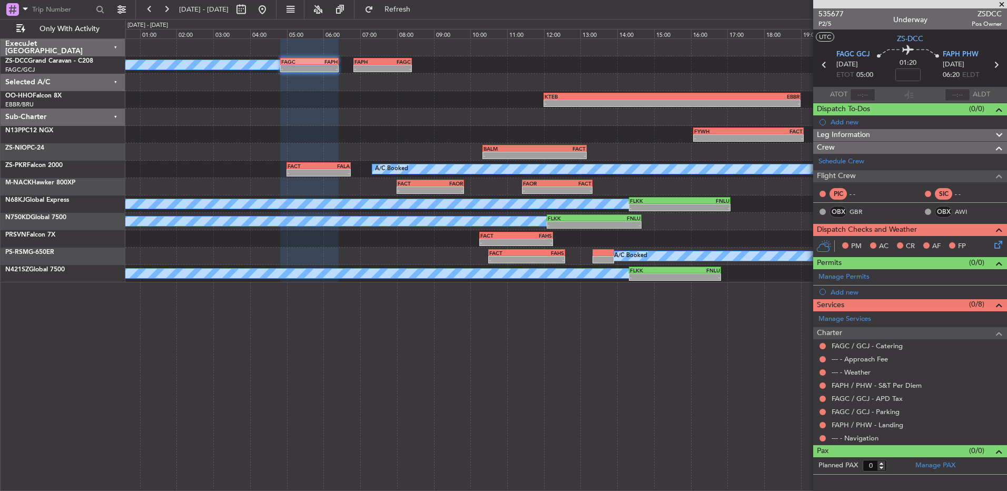  What do you see at coordinates (823, 451) in the screenshot?
I see `span: Pax` at bounding box center [823, 451].